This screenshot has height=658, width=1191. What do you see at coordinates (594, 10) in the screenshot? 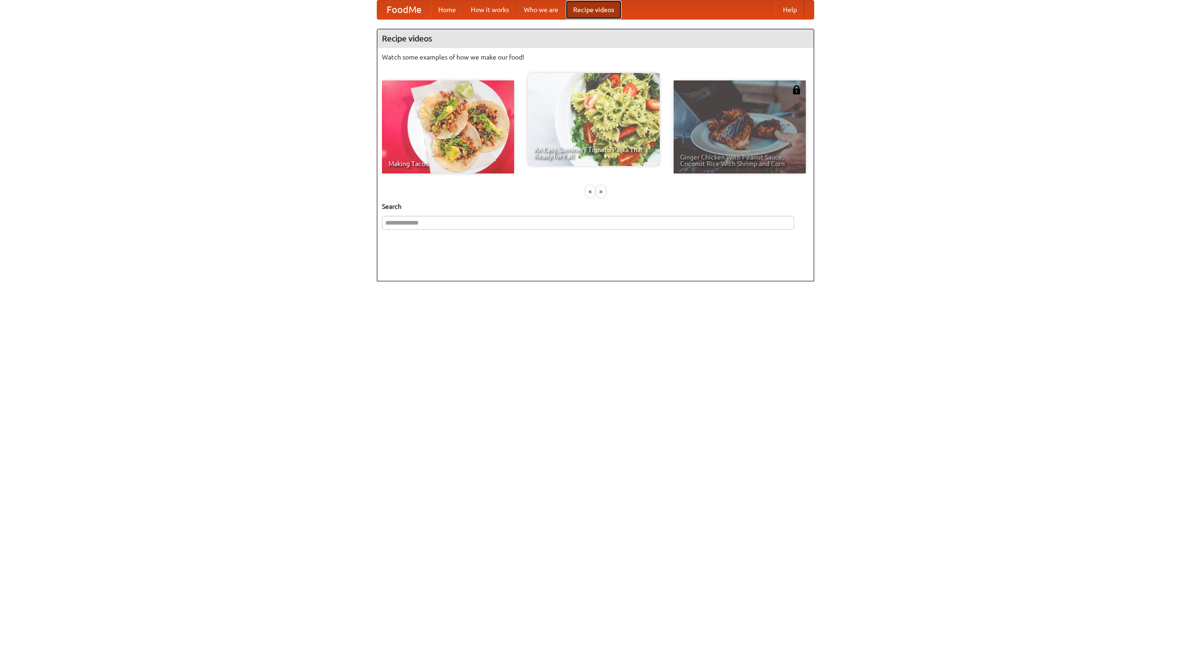
I see `a: Recipe videos` at bounding box center [594, 10].